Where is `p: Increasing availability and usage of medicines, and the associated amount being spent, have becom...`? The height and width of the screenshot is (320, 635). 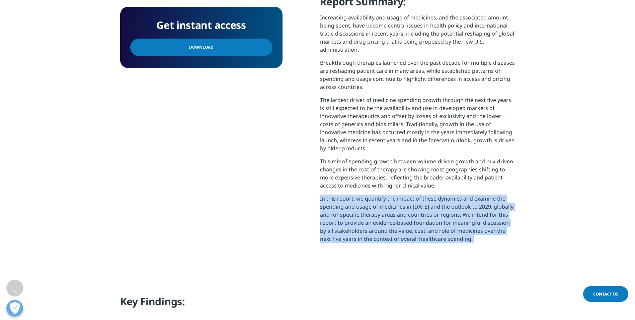 p: Increasing availability and usage of medicines, and the associated amount being spent, have becom... is located at coordinates (418, 36).